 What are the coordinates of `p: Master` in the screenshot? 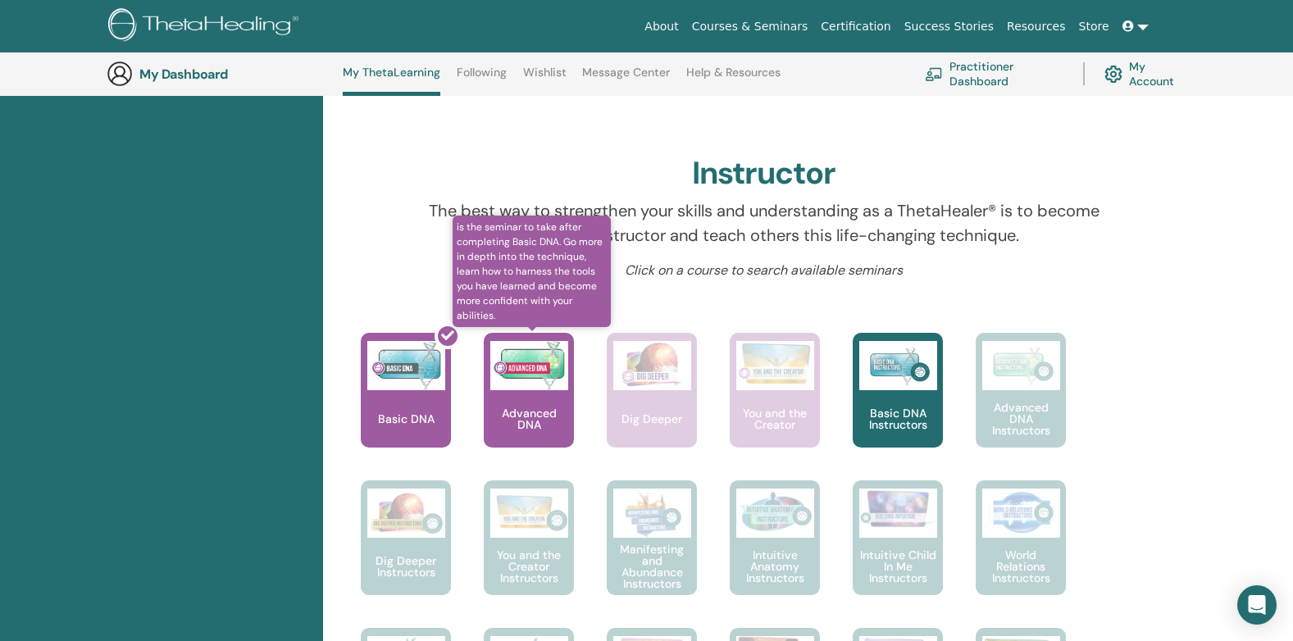 It's located at (887, 97).